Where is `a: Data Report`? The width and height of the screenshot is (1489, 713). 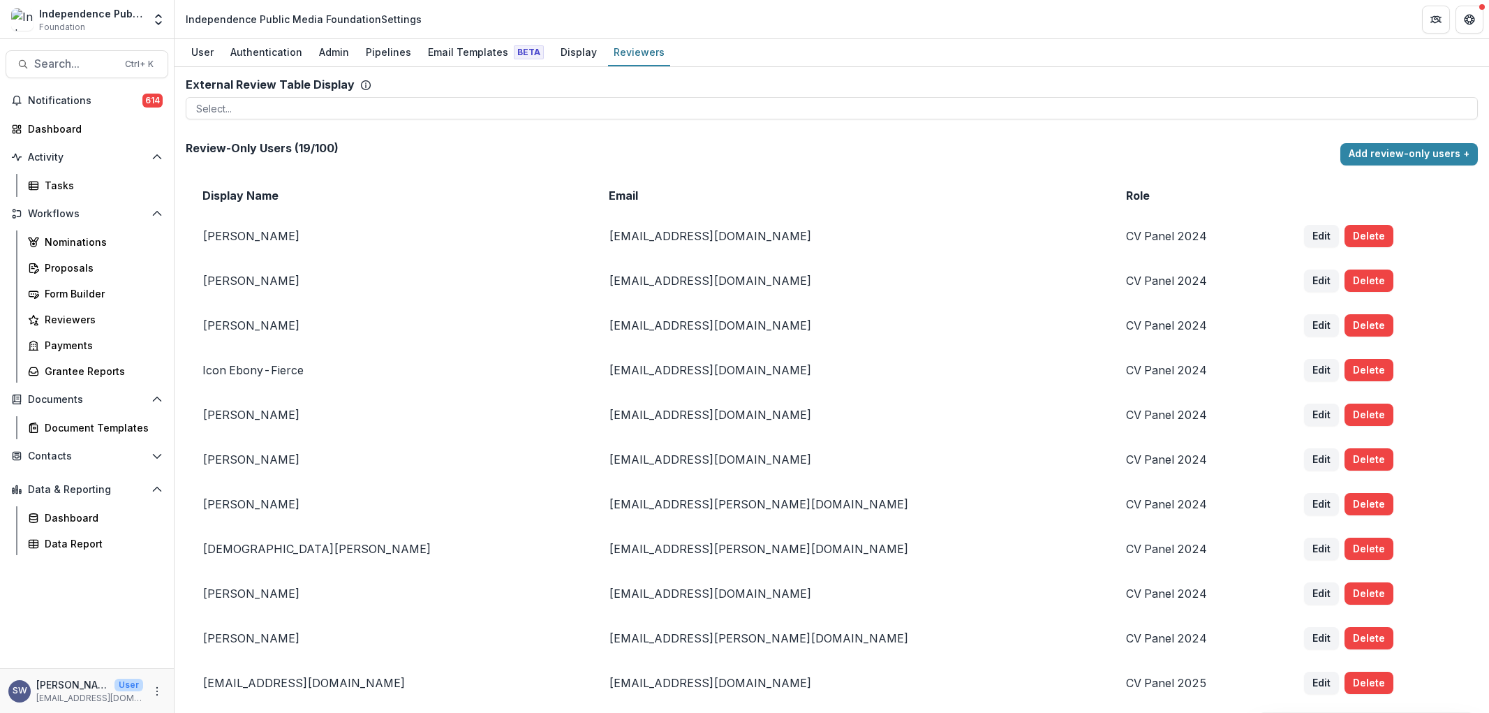 a: Data Report is located at coordinates (95, 543).